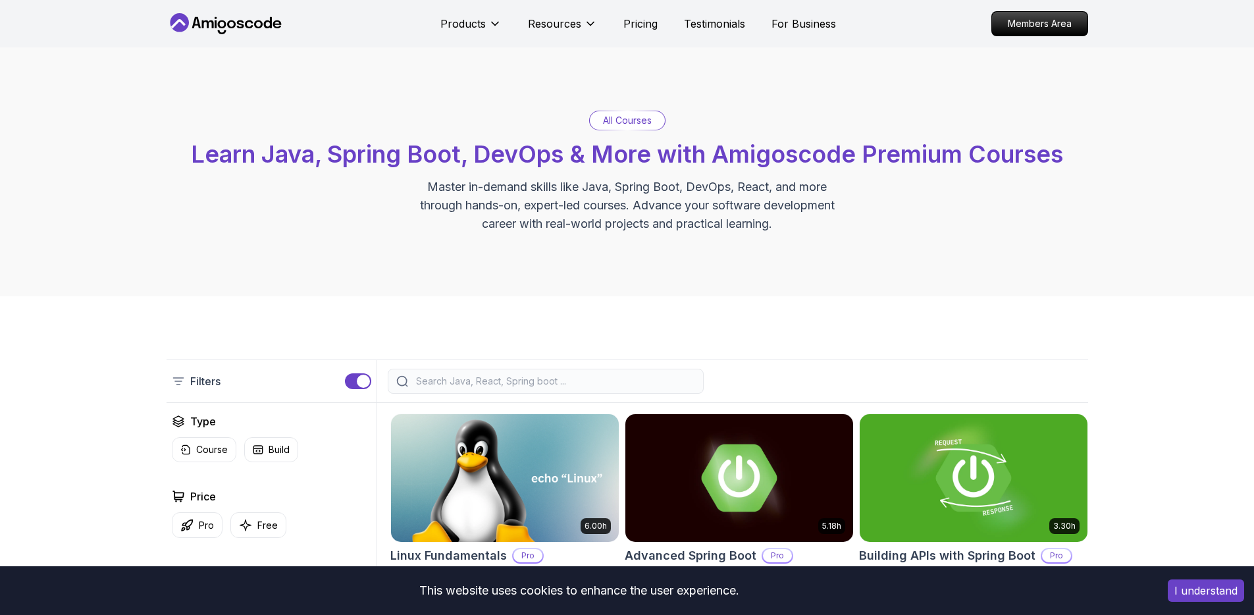  Describe the element at coordinates (627, 205) in the screenshot. I see `p: Master in-demand skills like Java, Spring Boot, DevOps, React, and more through hands-on, expert-...` at that location.